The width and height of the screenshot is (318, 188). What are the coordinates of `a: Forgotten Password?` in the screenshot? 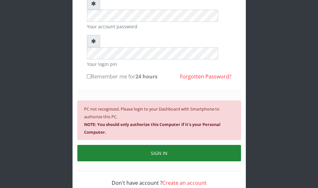 It's located at (205, 76).